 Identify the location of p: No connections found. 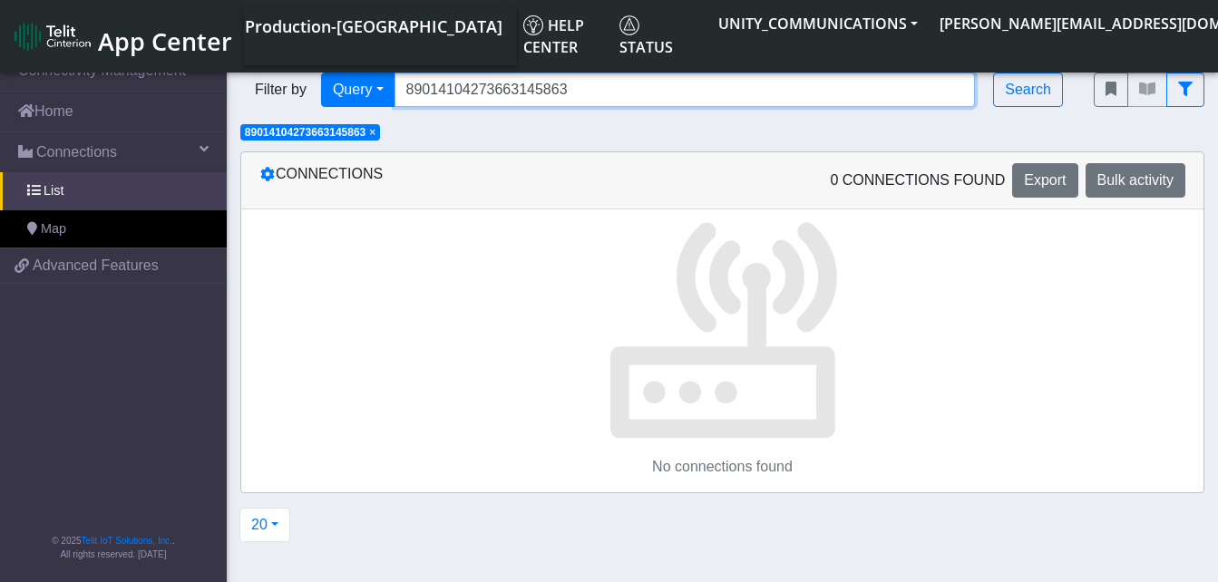
(722, 467).